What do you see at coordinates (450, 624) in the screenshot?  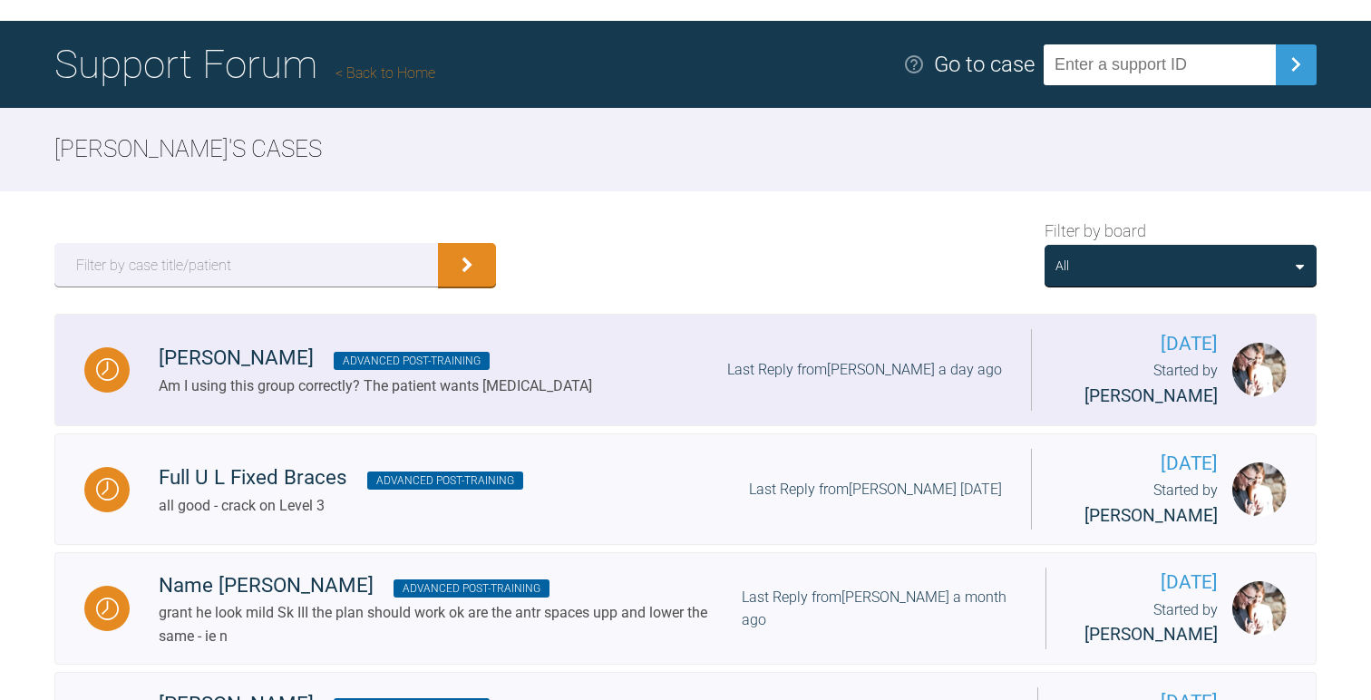 I see `div: grant he look mild Sk III the plan should work ok are the antr spaces upp and lower the same - ie n` at bounding box center [450, 624].